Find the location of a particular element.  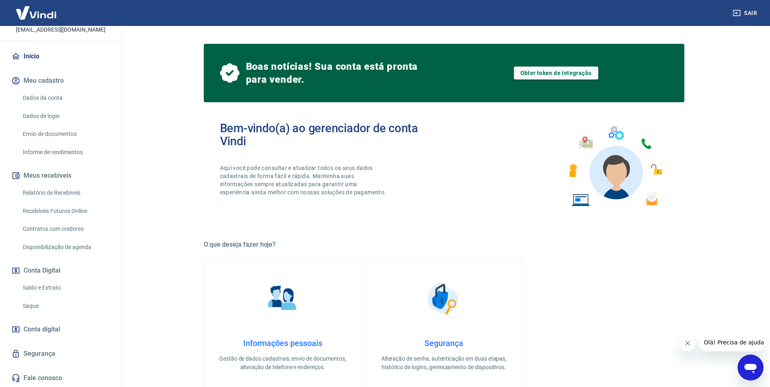

img: Imagem de um avatar masculino com diversos icones exemplificando as funcionalidades do gerenciado... is located at coordinates (615, 166).